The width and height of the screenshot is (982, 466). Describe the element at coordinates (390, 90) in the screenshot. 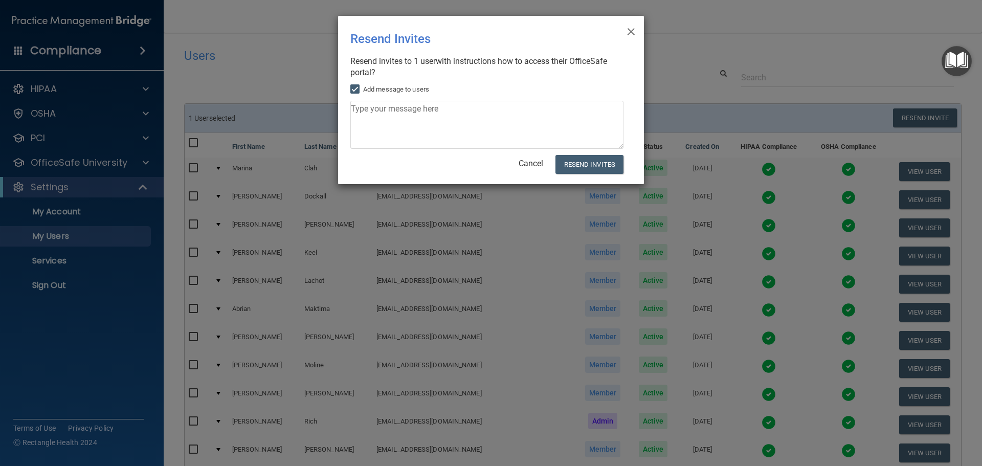

I see `label: Add message to users` at that location.